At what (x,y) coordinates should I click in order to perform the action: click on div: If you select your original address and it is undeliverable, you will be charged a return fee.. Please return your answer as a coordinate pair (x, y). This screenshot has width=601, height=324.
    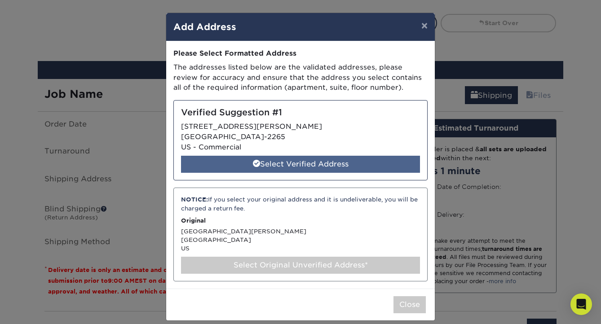
    Looking at the image, I should click on (301, 204).